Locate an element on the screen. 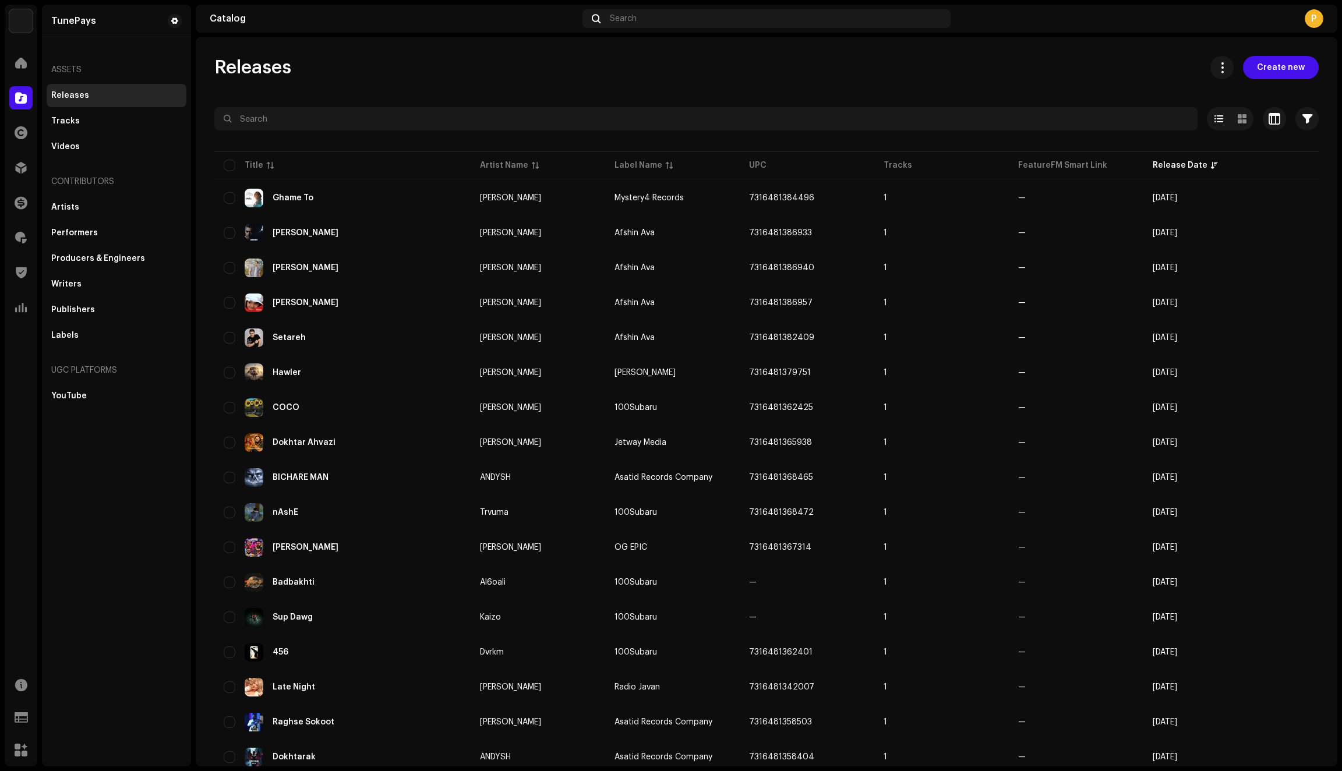  div: Hawler is located at coordinates (287, 373).